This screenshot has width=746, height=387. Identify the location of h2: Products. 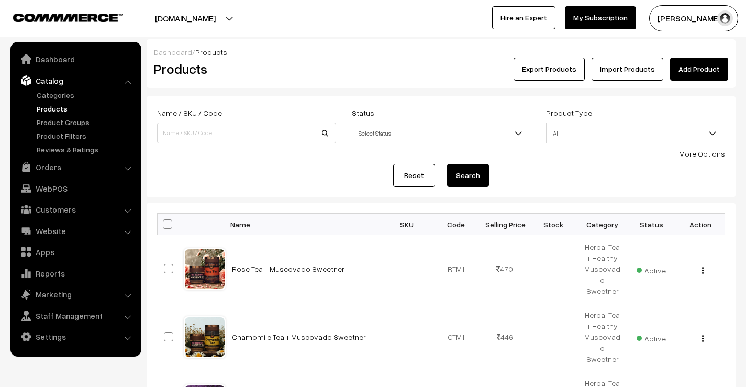
(245, 69).